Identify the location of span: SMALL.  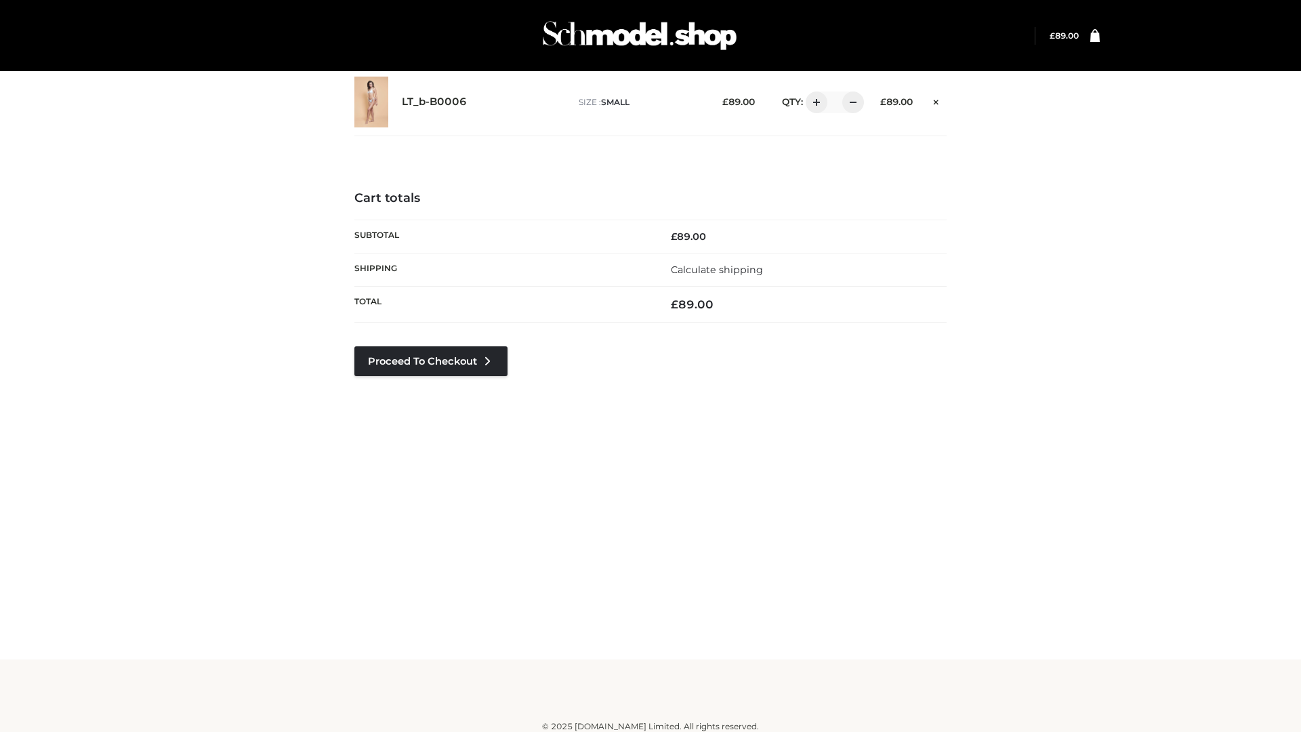
(615, 102).